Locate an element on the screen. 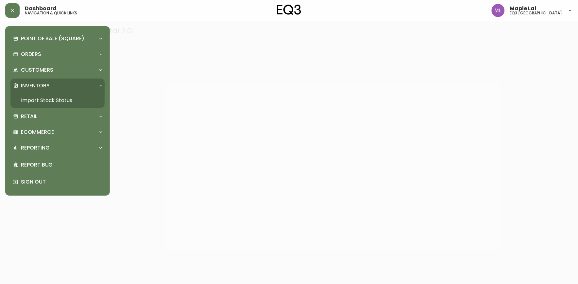 The width and height of the screenshot is (578, 284). div: Orders is located at coordinates (58, 54).